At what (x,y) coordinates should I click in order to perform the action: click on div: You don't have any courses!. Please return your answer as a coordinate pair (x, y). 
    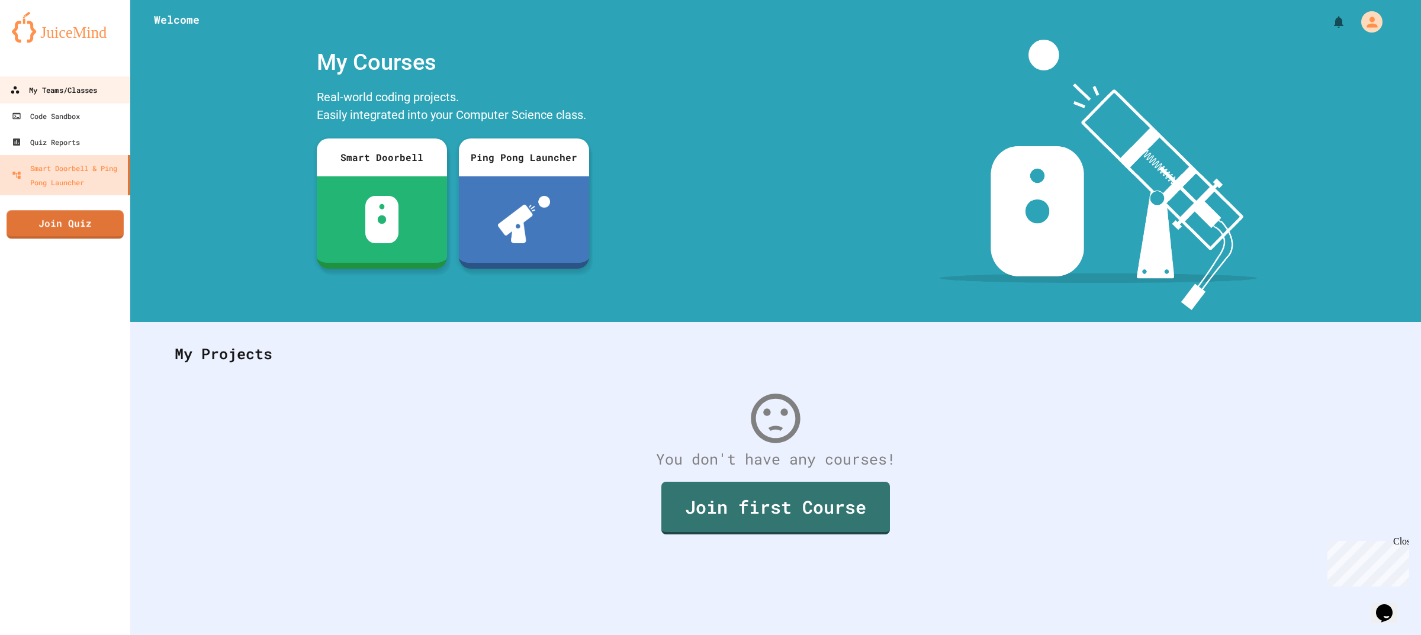
    Looking at the image, I should click on (776, 460).